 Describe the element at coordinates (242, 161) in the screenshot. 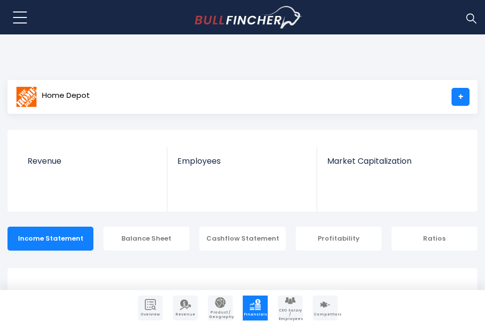

I see `span: Employees` at that location.